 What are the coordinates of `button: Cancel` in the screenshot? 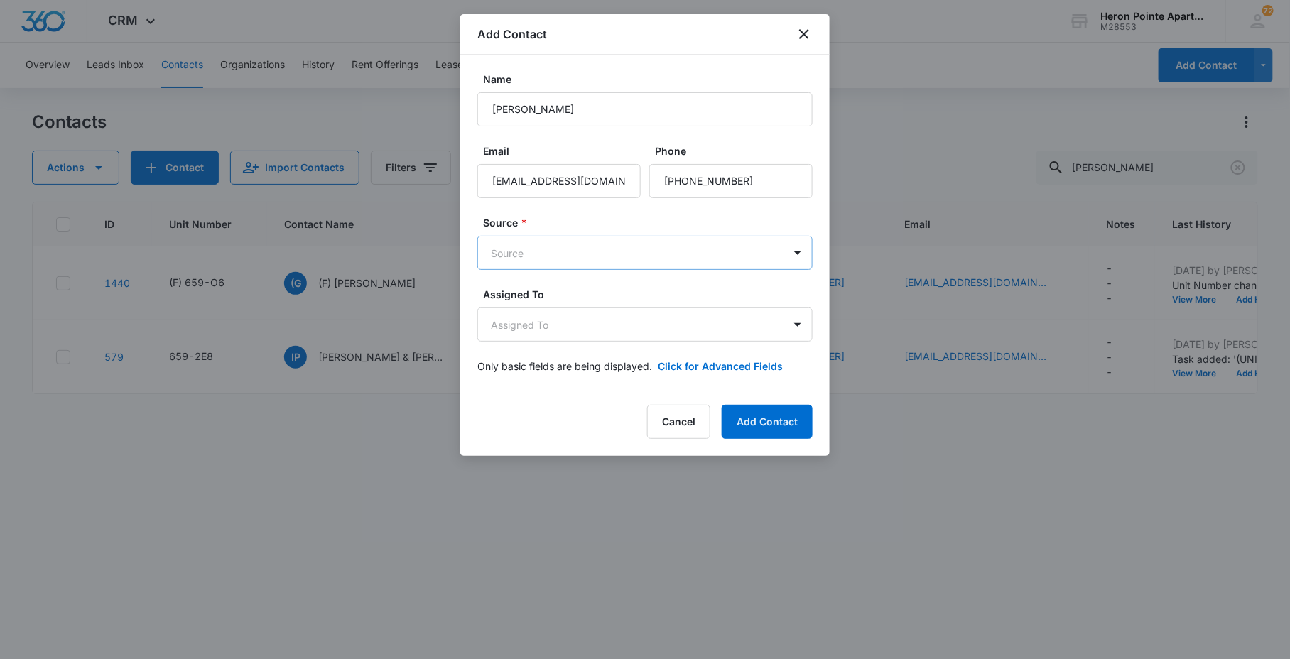 It's located at (679, 422).